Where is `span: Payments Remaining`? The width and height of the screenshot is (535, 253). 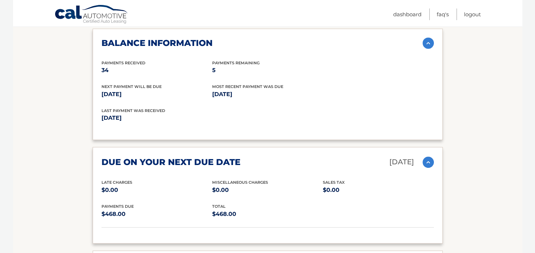 span: Payments Remaining is located at coordinates (236, 63).